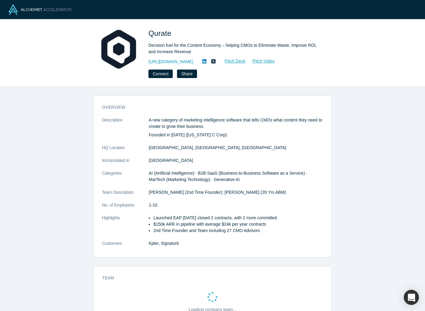 The width and height of the screenshot is (425, 311). Describe the element at coordinates (160, 74) in the screenshot. I see `button: Connect` at that location.